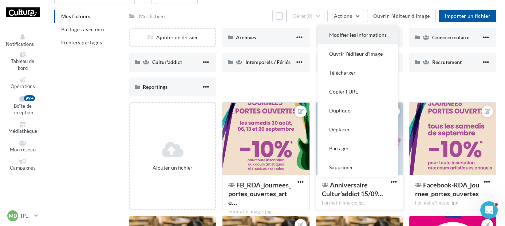  What do you see at coordinates (358, 130) in the screenshot?
I see `button: Déplacer` at bounding box center [358, 130].